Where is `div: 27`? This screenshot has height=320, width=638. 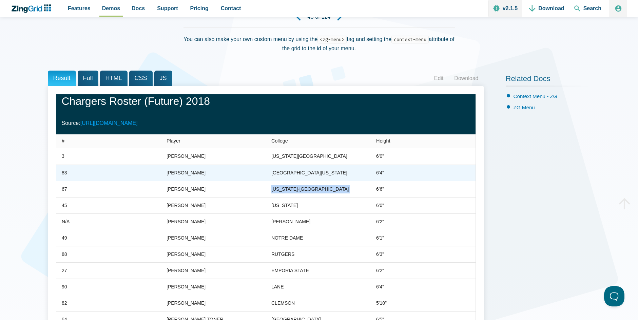
div: 27 is located at coordinates (64, 270).